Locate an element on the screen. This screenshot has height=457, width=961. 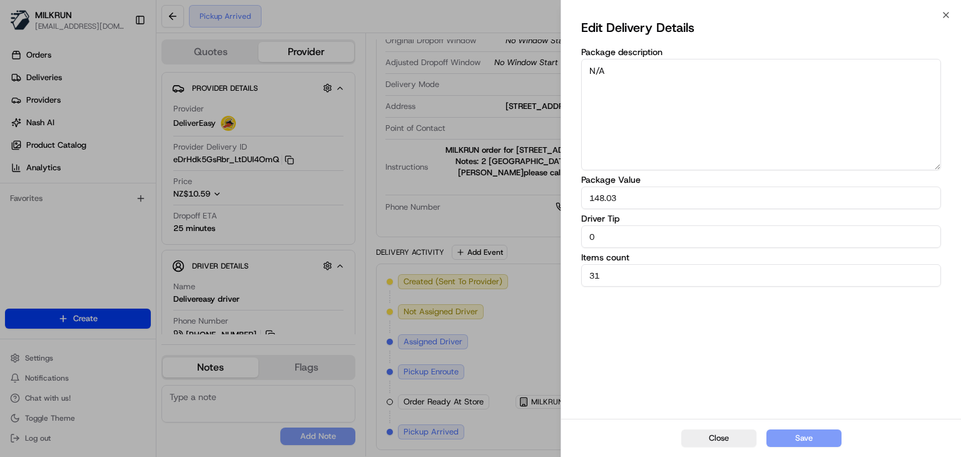
textarea: N/A is located at coordinates (761, 115).